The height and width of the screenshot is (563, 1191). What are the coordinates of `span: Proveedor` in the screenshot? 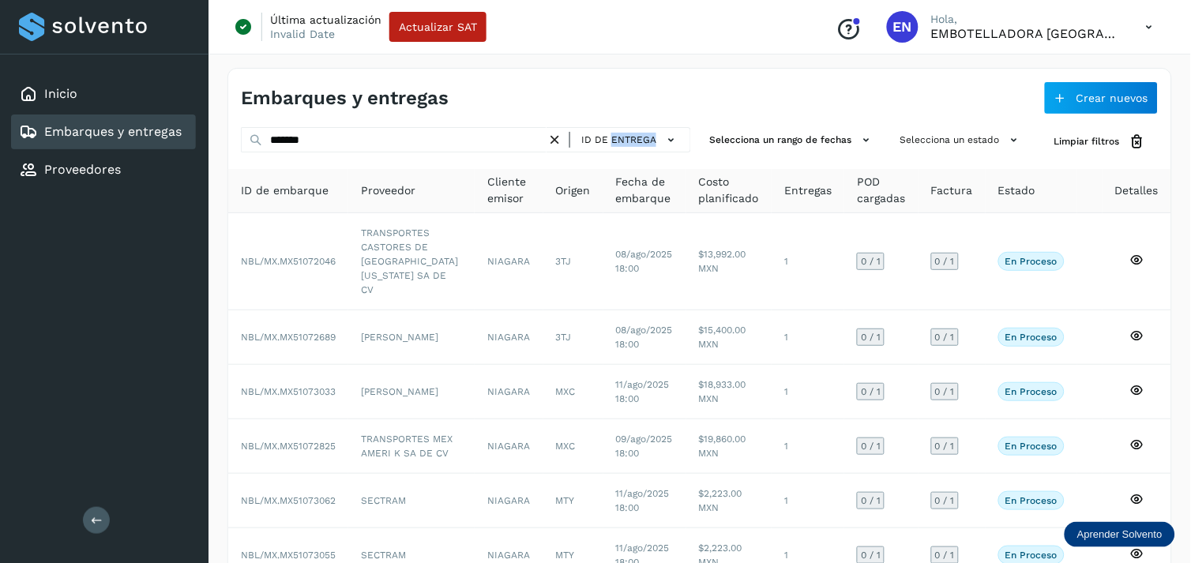 It's located at (388, 190).